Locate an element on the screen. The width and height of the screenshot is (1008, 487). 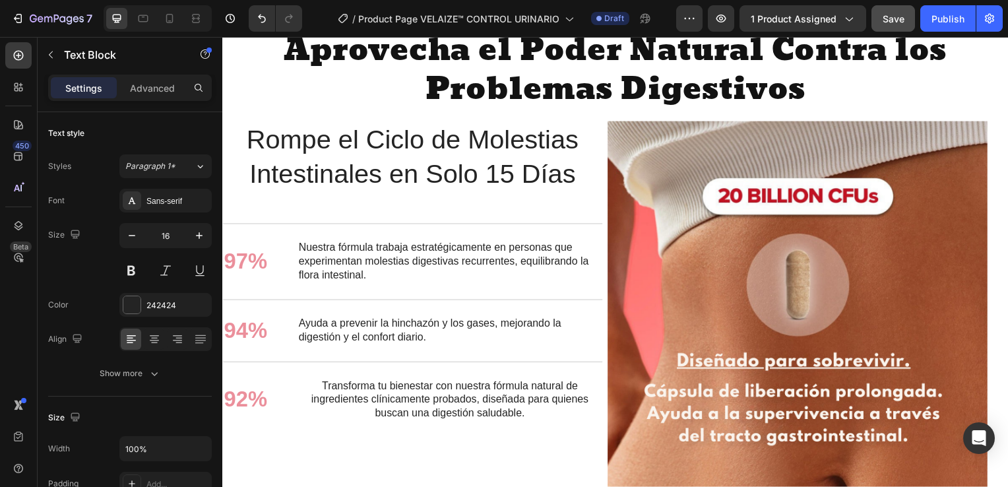
img: gempages_561806830561395617-91d4652d-8f36-406b-89fd-32a8ffecc2a7.png is located at coordinates (579, 276).